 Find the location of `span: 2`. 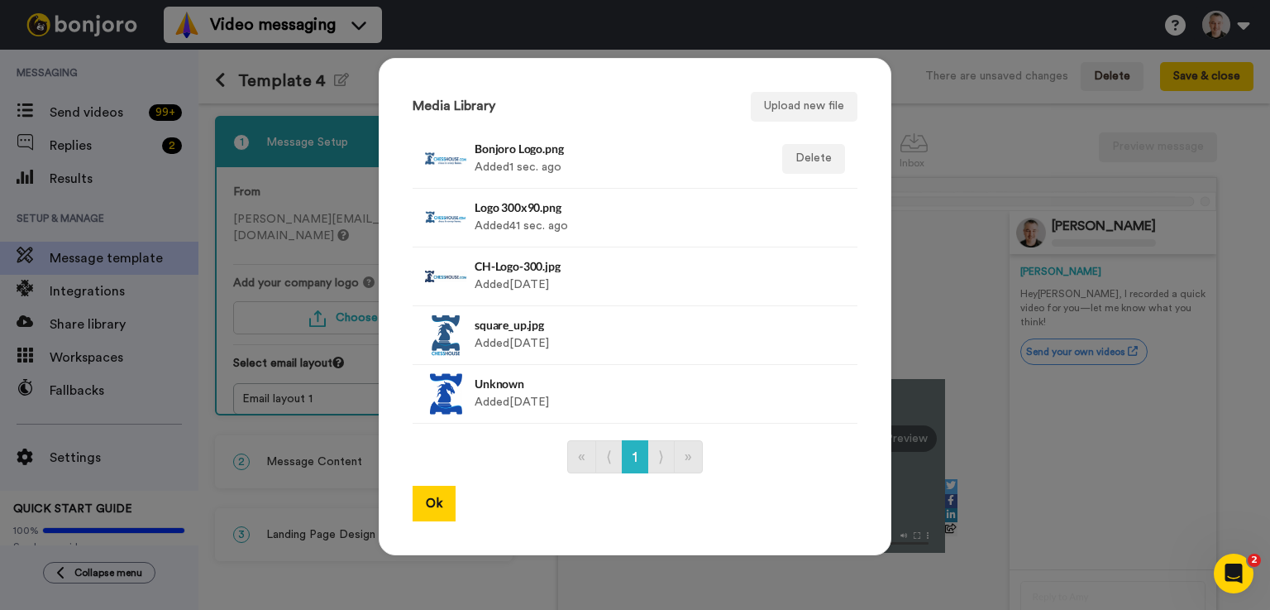

span: 2 is located at coordinates (1255, 560).